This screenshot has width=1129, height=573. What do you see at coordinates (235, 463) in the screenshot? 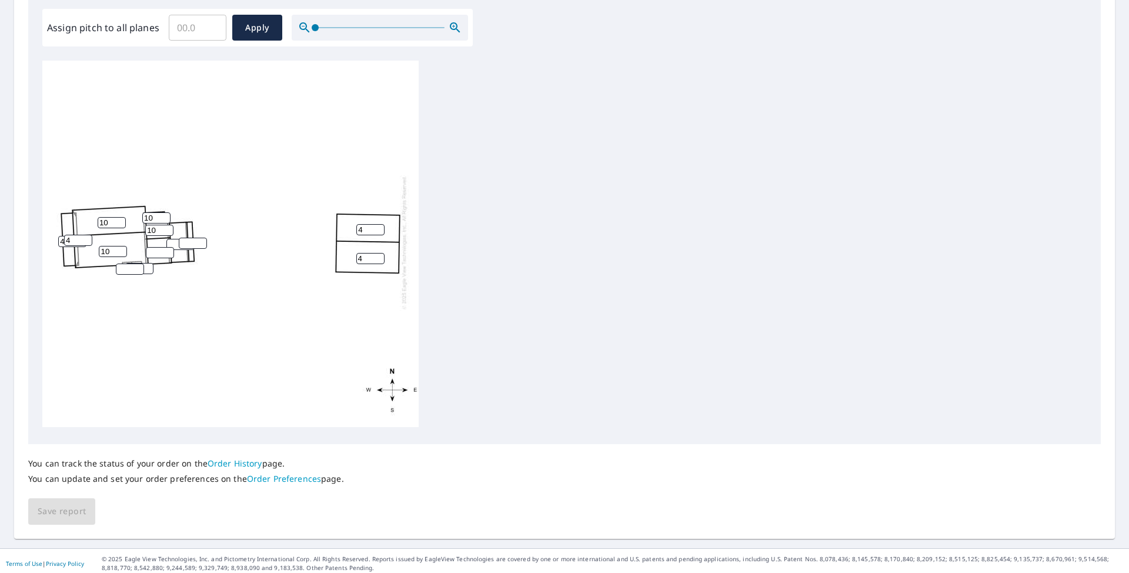
I see `a: Order History` at bounding box center [235, 463].